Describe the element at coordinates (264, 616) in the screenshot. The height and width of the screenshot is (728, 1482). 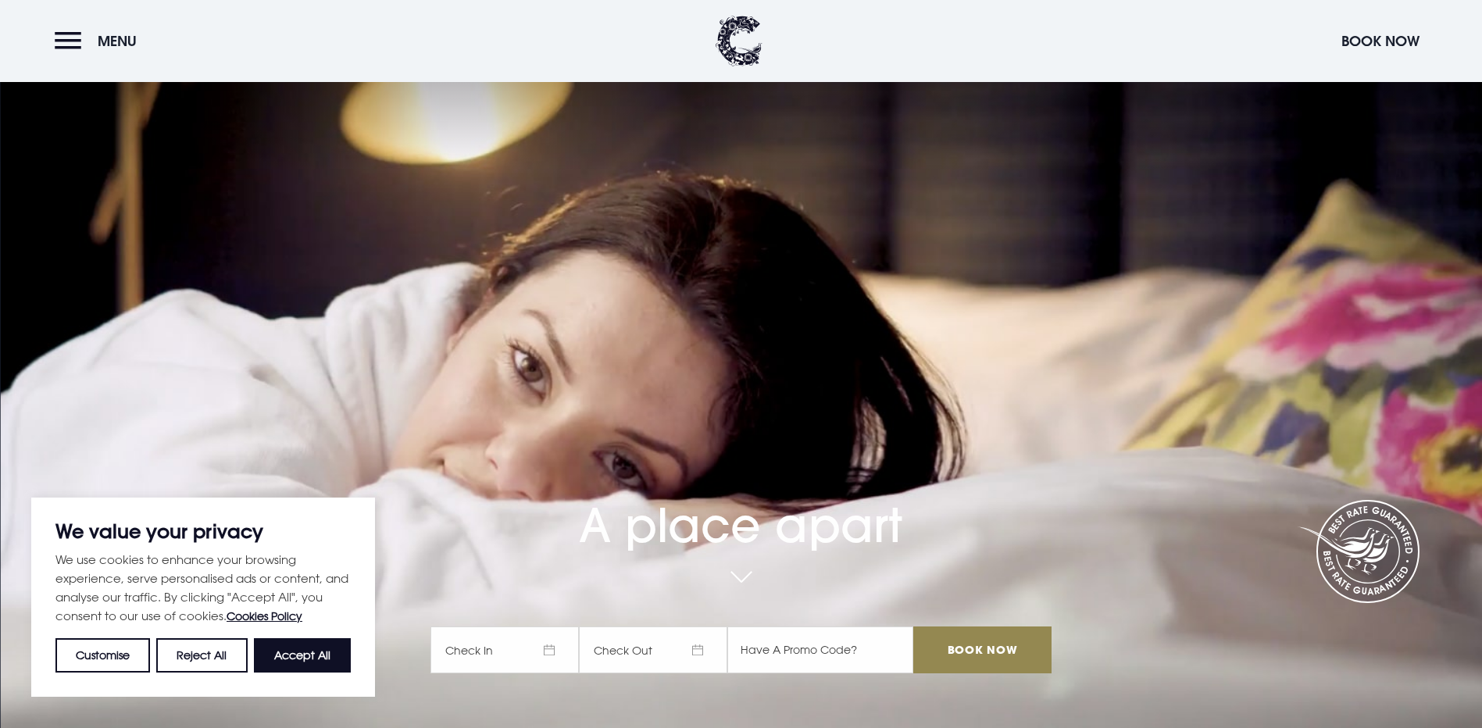
I see `a: Cookies Policy` at that location.